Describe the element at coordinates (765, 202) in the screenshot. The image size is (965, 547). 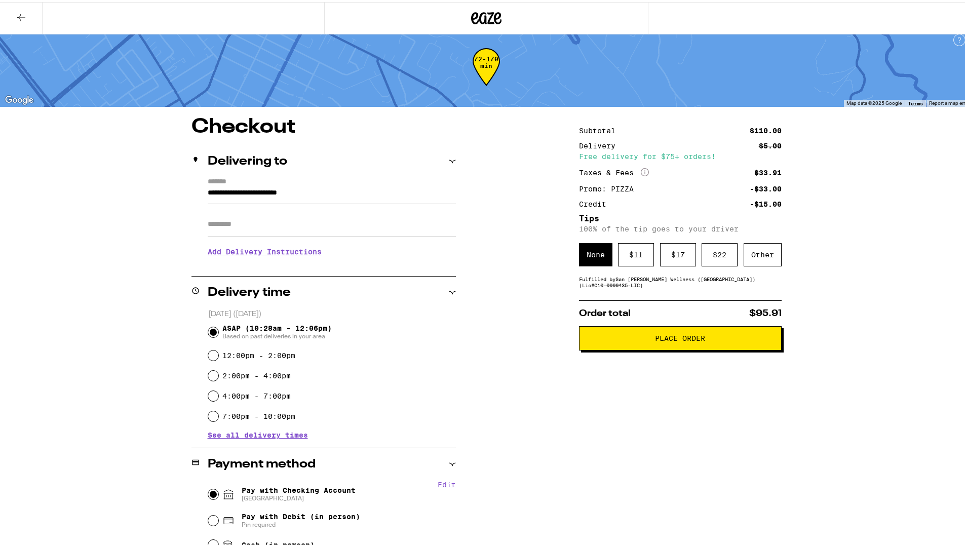
I see `div: -$15.00` at that location.